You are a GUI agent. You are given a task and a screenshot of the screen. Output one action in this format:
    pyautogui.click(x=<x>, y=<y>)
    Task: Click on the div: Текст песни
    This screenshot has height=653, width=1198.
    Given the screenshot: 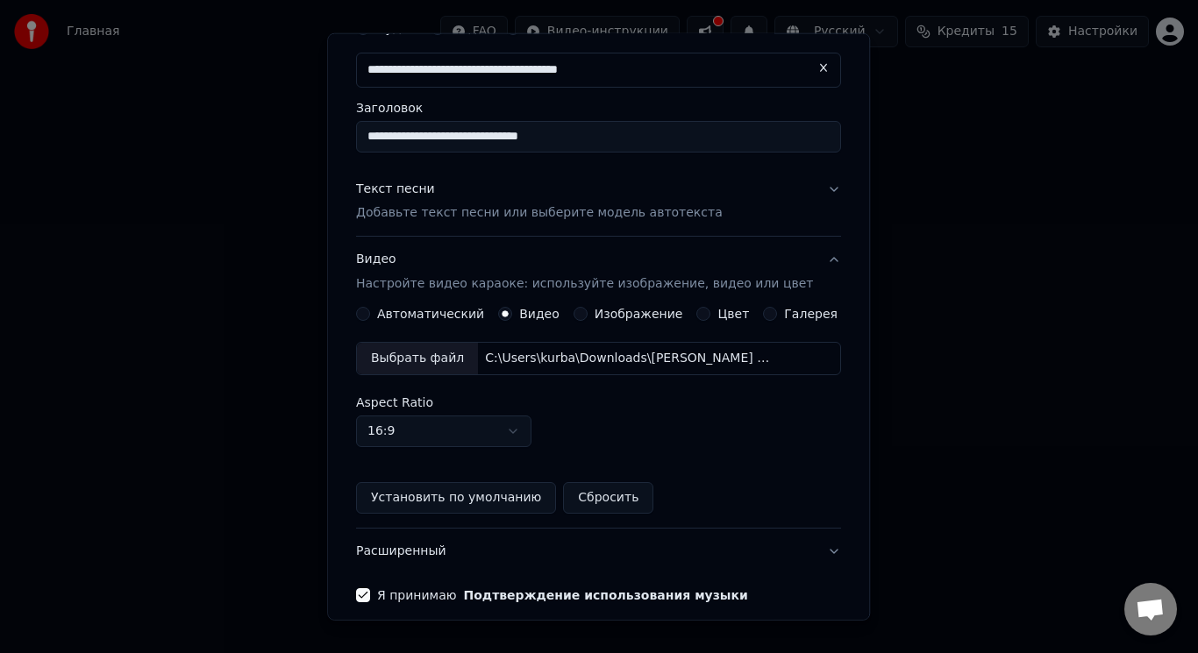 What is the action you would take?
    pyautogui.click(x=395, y=189)
    